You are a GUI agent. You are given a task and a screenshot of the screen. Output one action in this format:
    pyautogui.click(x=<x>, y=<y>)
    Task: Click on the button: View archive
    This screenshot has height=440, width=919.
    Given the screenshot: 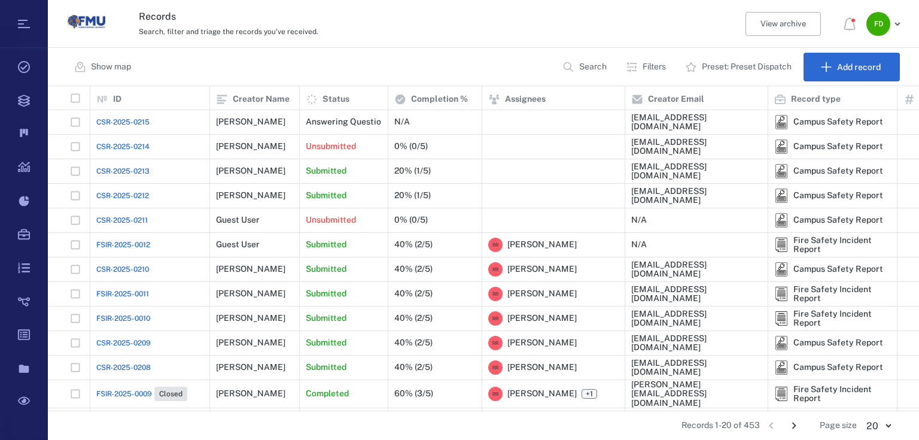 What is the action you would take?
    pyautogui.click(x=783, y=24)
    